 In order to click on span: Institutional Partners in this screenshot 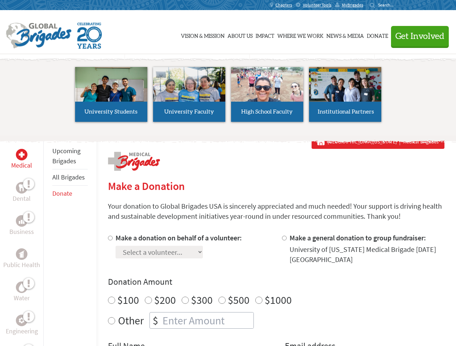, I will do `click(346, 112)`.